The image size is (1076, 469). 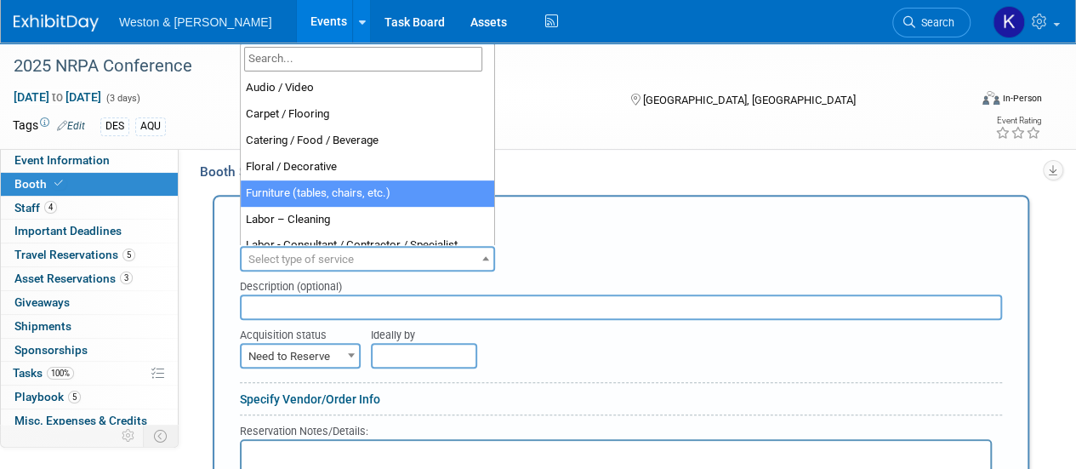 What do you see at coordinates (71, 126) in the screenshot?
I see `a: Edit` at bounding box center [71, 126].